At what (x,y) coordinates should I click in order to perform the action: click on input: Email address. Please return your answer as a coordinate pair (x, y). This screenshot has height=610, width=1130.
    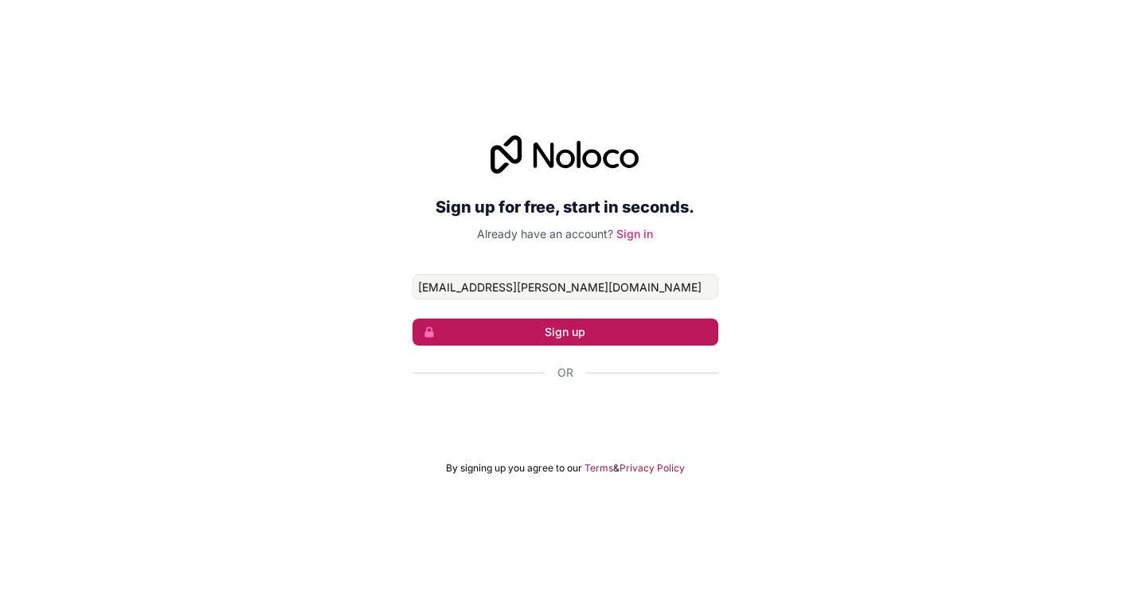
    Looking at the image, I should click on (565, 287).